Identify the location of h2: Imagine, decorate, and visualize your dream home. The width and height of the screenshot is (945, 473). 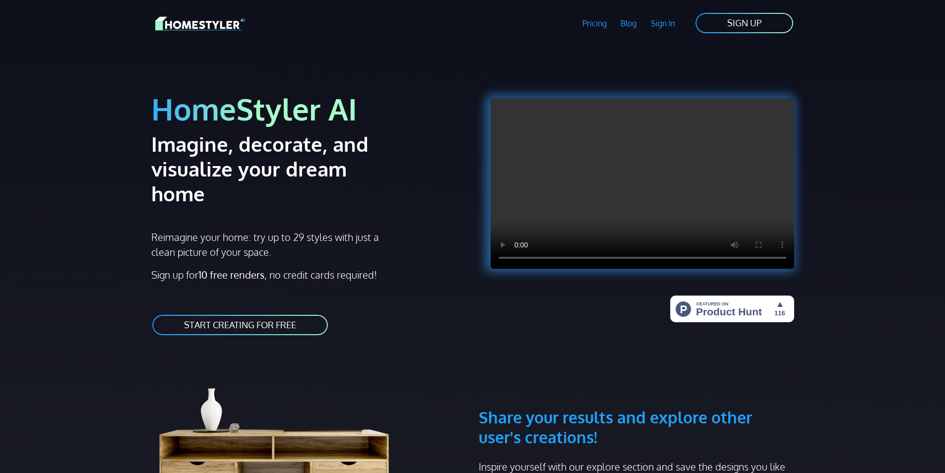
(277, 169).